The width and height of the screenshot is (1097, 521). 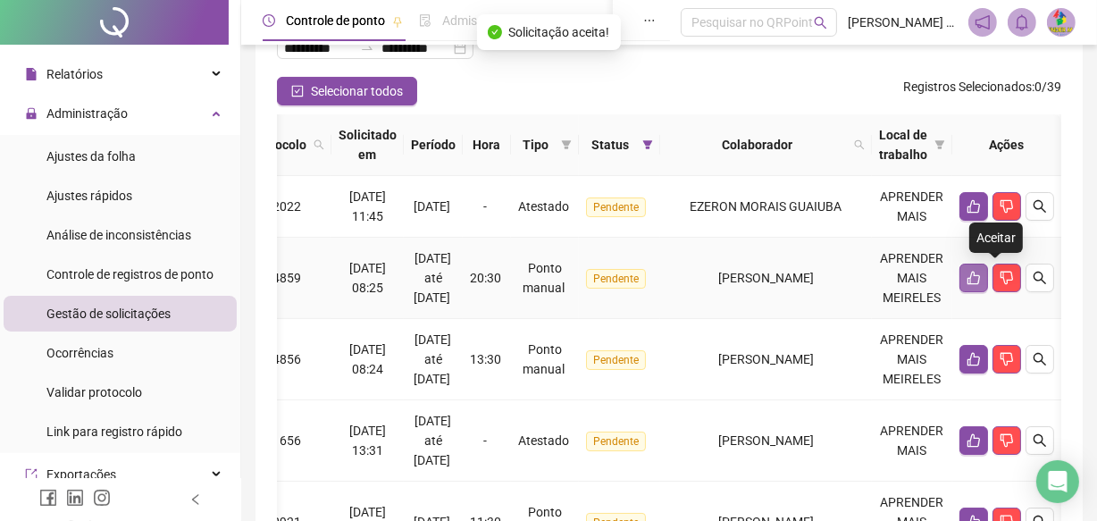 I want to click on span: 20:30, so click(x=485, y=278).